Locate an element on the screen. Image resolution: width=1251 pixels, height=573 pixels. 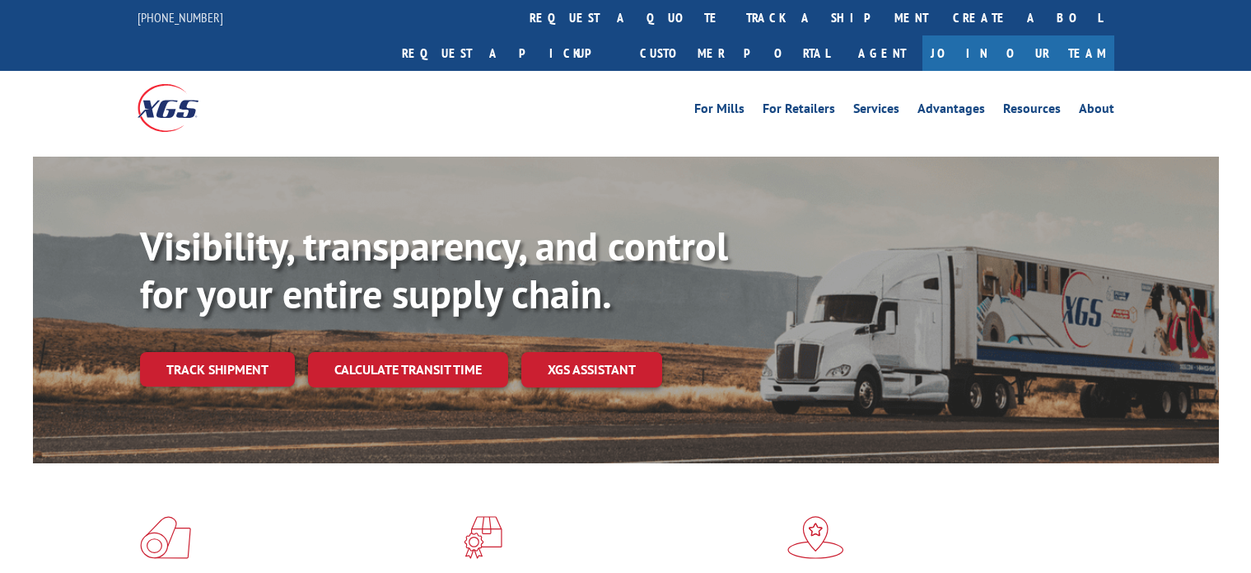
img: xgs-icon-total-supply-chain-intelligence-red is located at coordinates (166, 537).